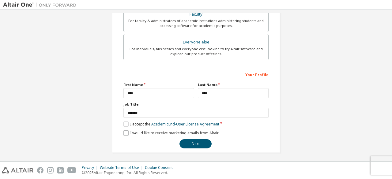  I want to click on div: Everyone else, so click(196, 42).